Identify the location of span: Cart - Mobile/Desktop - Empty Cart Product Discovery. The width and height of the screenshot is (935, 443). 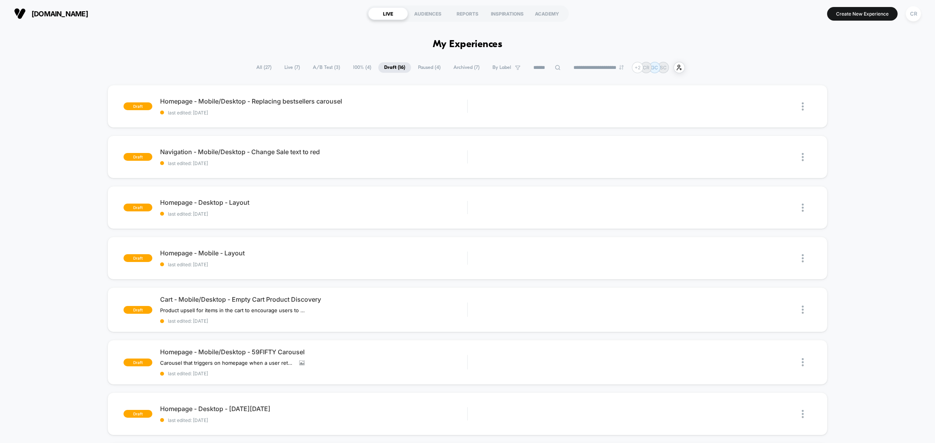
(314, 300).